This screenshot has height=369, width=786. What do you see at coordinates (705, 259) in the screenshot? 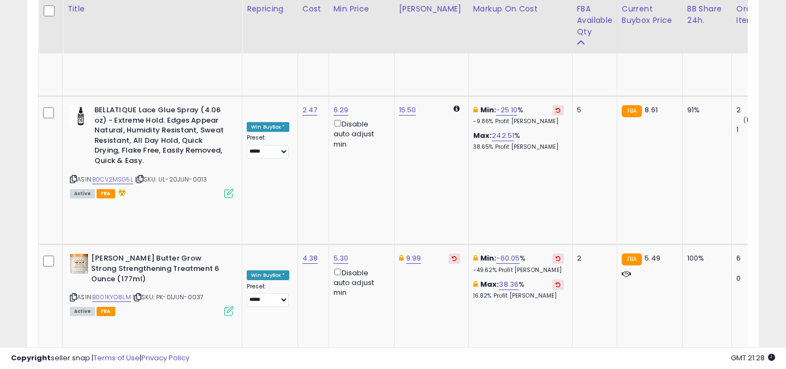
I see `div: 100%` at bounding box center [705, 259].